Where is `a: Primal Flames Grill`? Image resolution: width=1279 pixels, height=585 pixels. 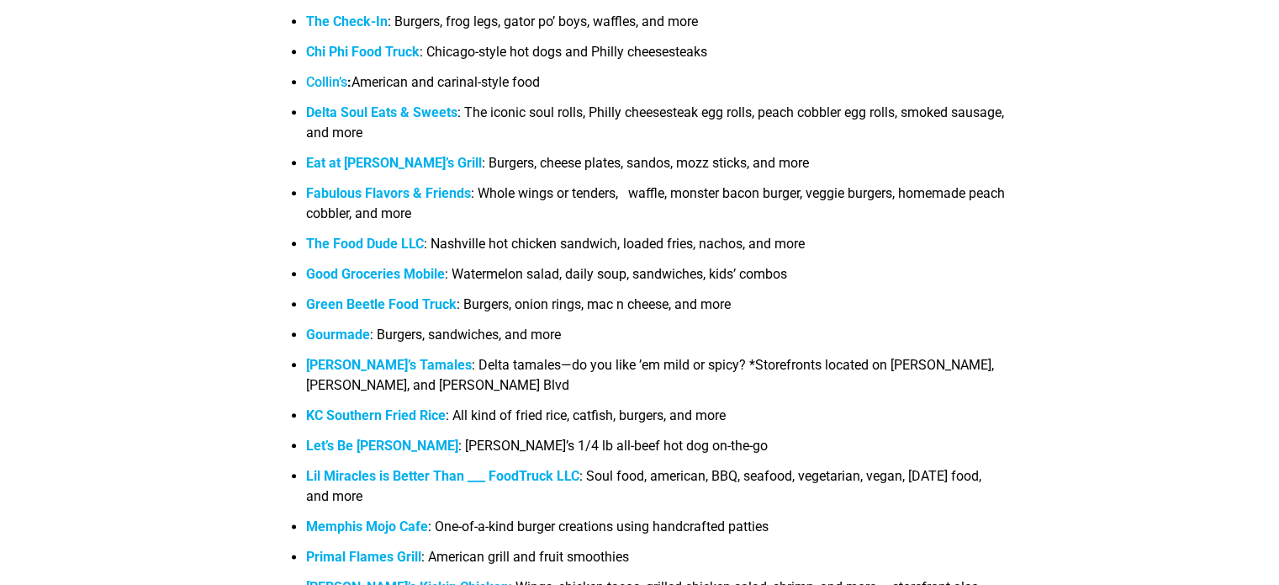
a: Primal Flames Grill is located at coordinates (363, 556).